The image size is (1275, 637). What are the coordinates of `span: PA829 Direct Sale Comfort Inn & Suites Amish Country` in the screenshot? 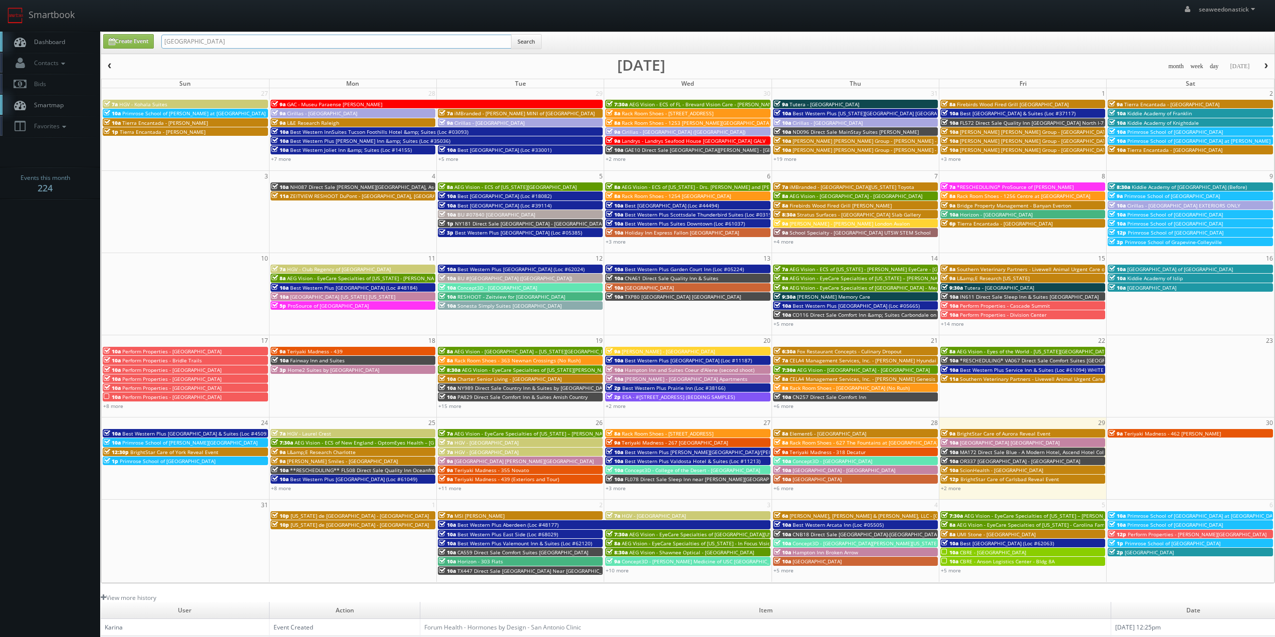 It's located at (523, 397).